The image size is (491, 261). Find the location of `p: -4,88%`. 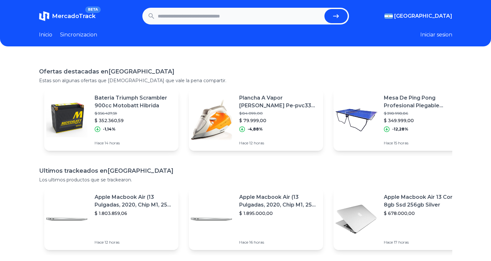

p: -4,88% is located at coordinates (255, 129).